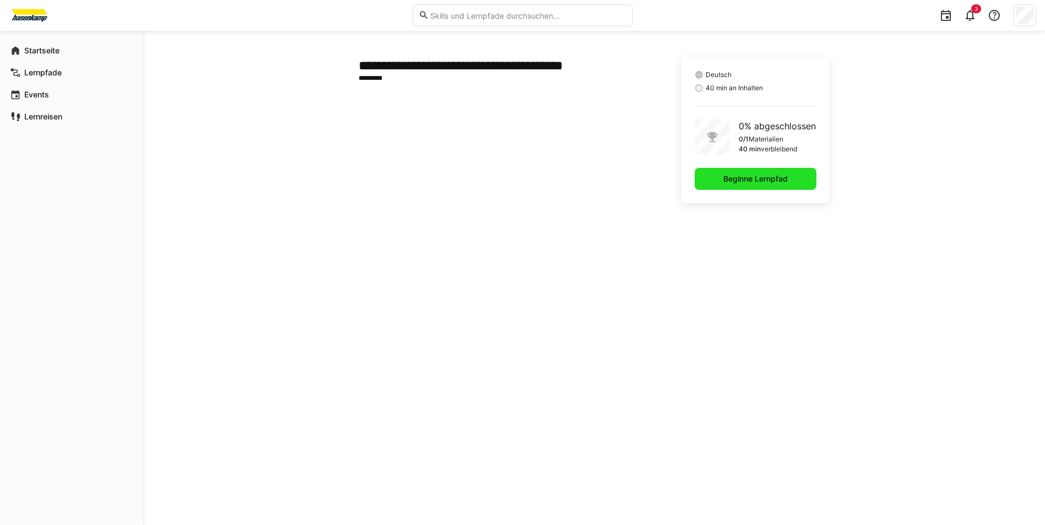 This screenshot has height=525, width=1045. I want to click on span: 40 min an Inhalten, so click(734, 88).